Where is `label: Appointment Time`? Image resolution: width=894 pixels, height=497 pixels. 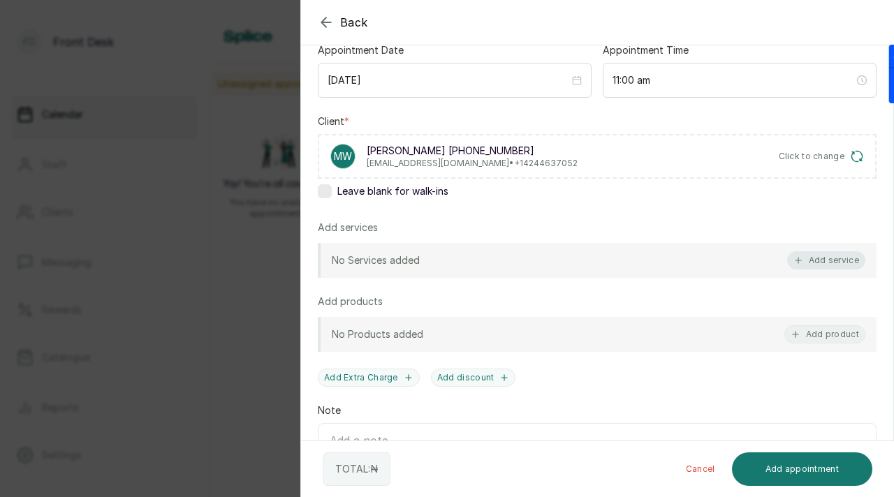 label: Appointment Time is located at coordinates (645, 50).